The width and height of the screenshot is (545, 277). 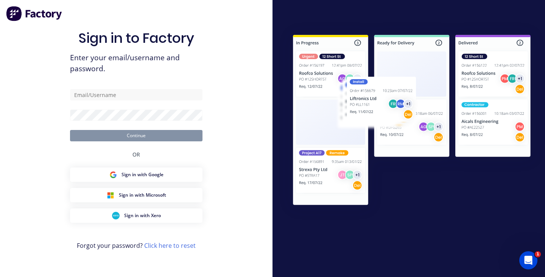 I want to click on span: 1, so click(x=538, y=254).